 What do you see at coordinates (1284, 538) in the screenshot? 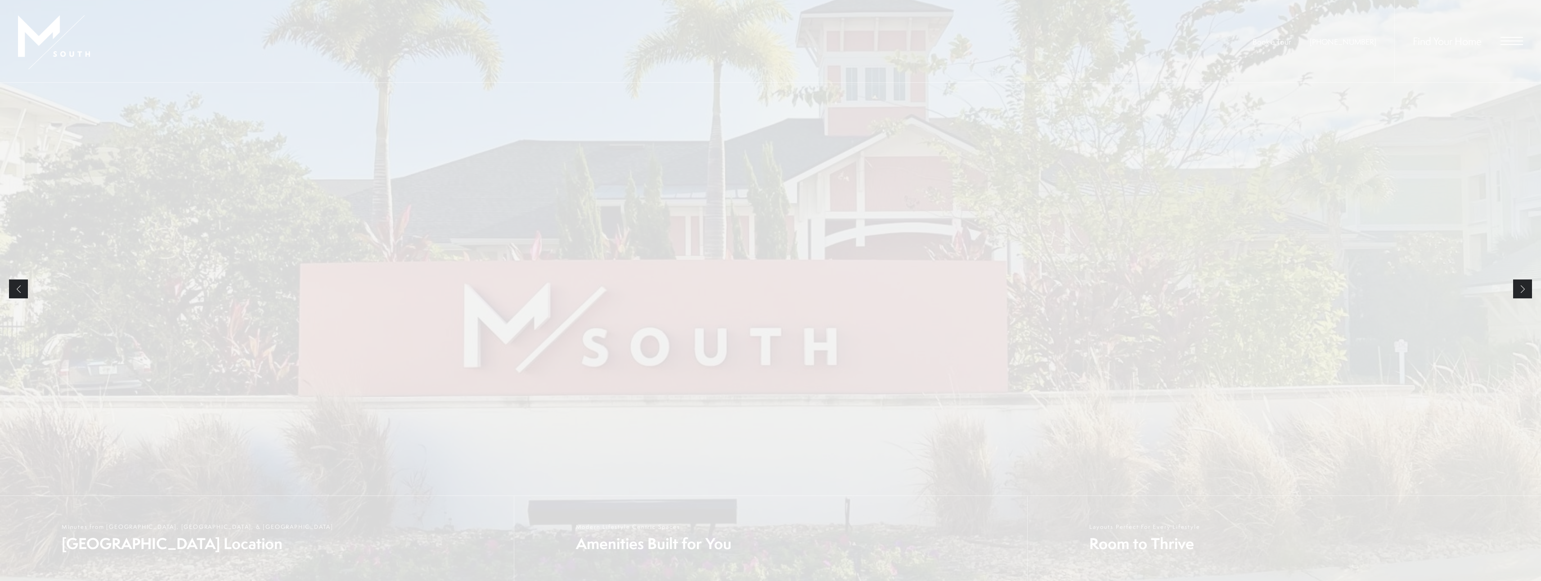
I see `a: Layouts Perfect For Every Lifestyle` at bounding box center [1284, 538].